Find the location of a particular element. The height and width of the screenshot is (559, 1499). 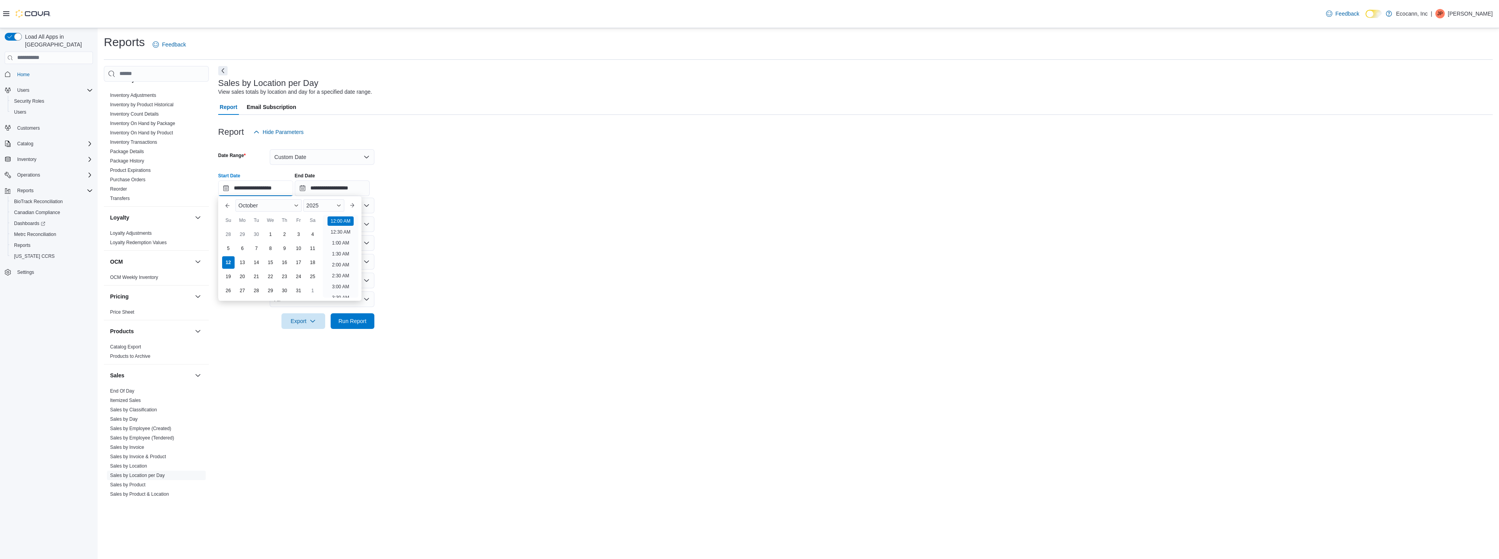

div: day-2 is located at coordinates (285, 234).